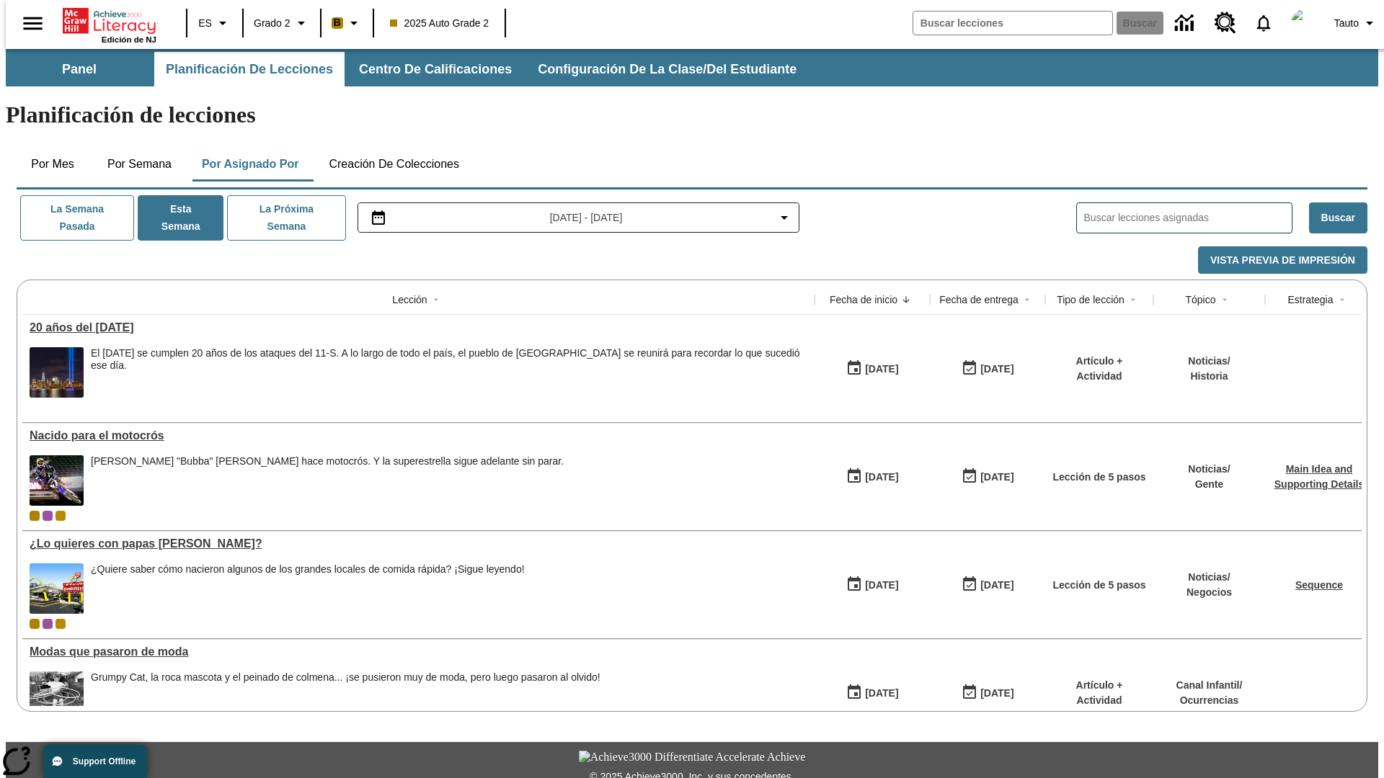  Describe the element at coordinates (1305, 23) in the screenshot. I see `img: avatar image` at that location.